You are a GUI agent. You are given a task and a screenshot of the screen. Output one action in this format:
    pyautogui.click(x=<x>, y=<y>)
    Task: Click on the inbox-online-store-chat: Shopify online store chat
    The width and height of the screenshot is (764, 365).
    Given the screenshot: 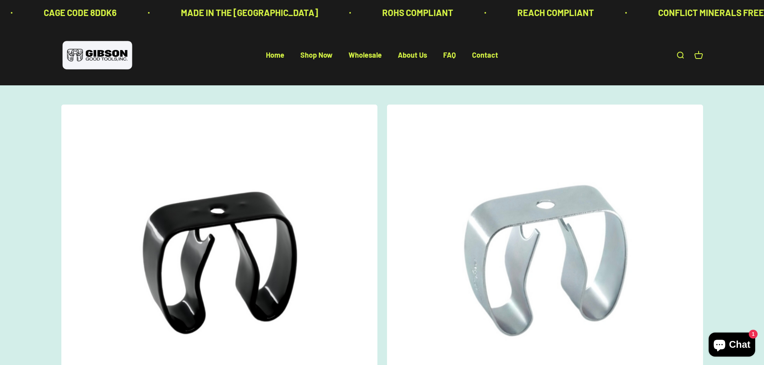 What is the action you would take?
    pyautogui.click(x=732, y=346)
    